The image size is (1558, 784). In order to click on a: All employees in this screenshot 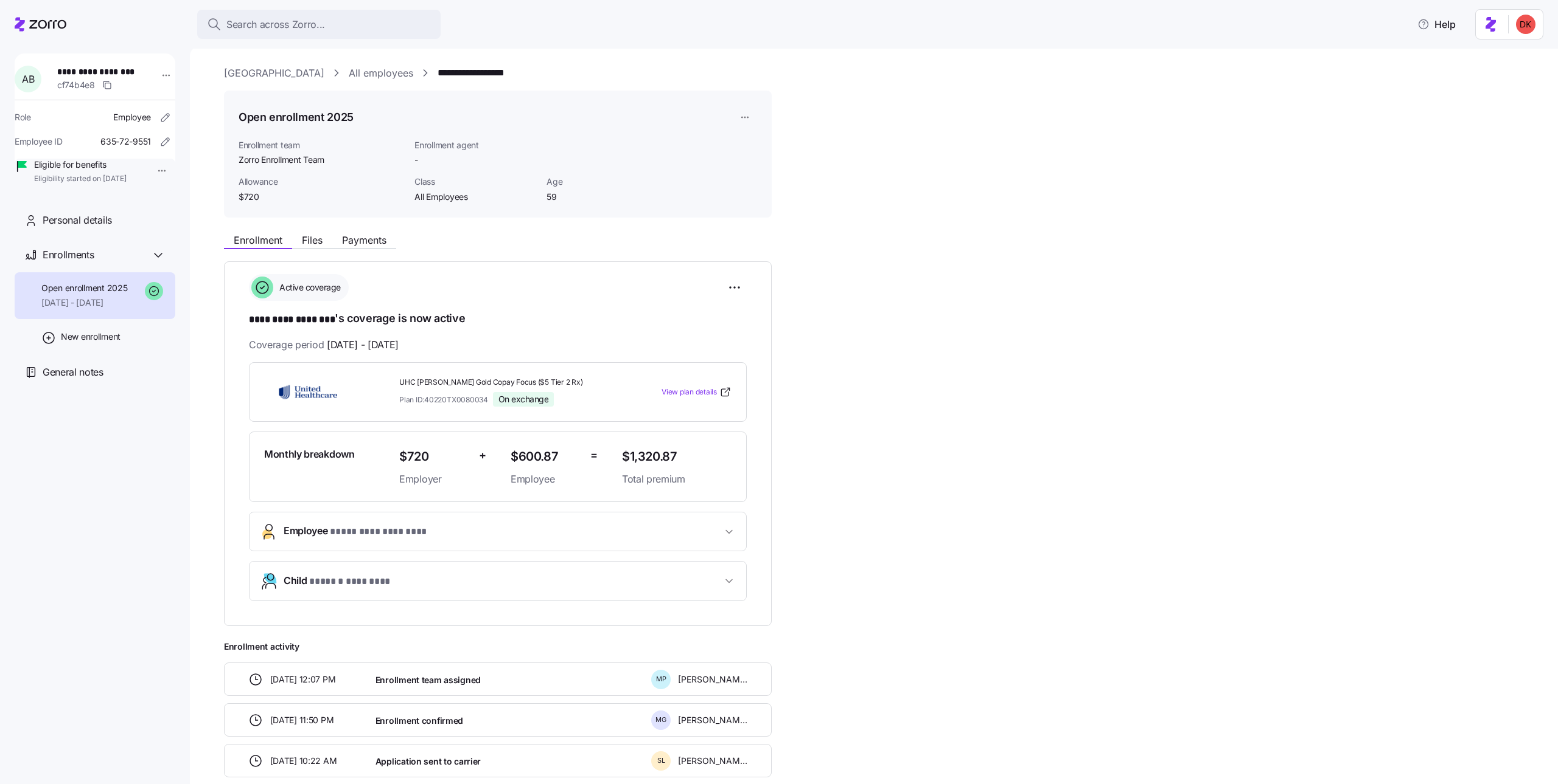, I will do `click(381, 73)`.